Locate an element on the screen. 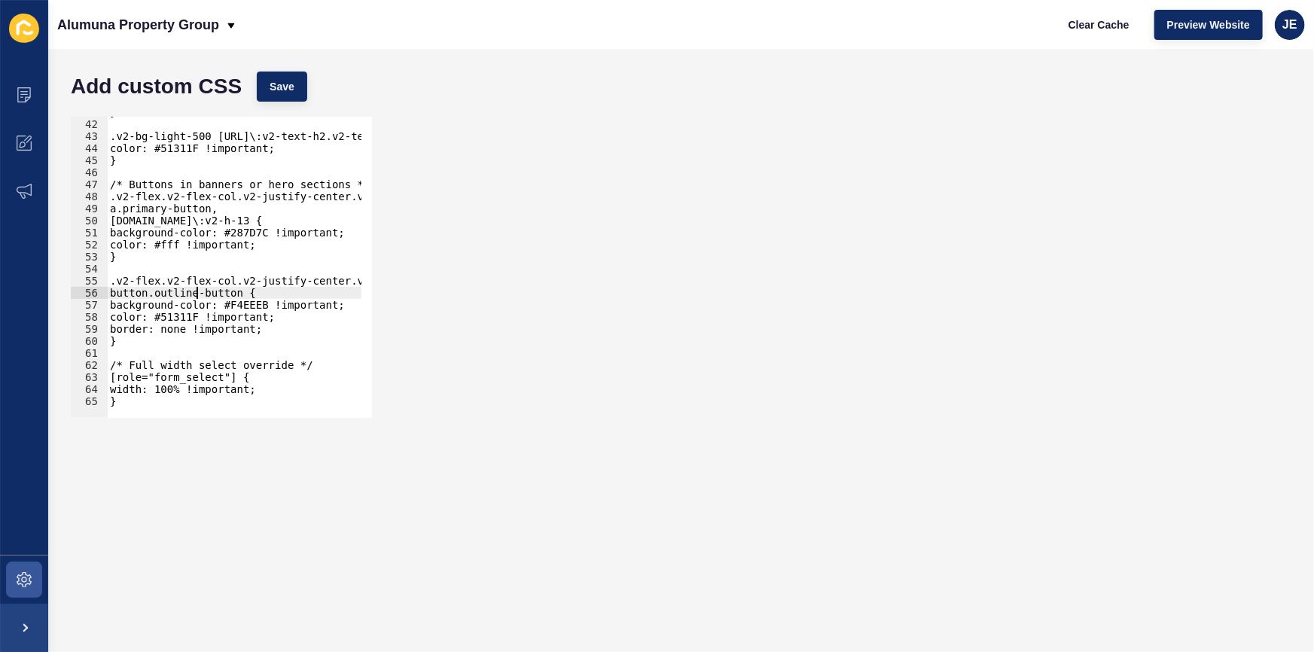 The width and height of the screenshot is (1314, 652). span: Clear Cache is located at coordinates (1098, 25).